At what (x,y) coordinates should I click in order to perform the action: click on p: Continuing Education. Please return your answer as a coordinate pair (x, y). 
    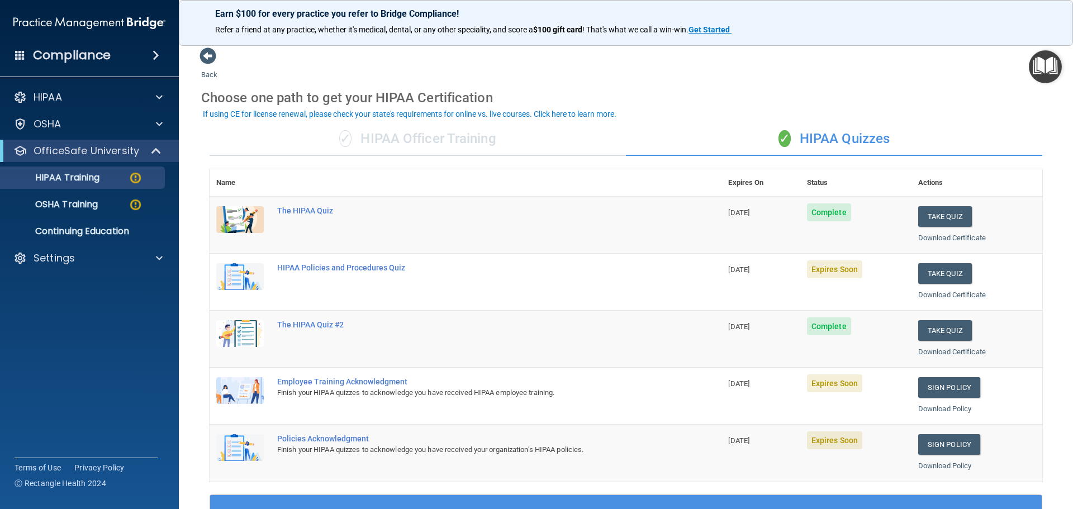
    Looking at the image, I should click on (83, 231).